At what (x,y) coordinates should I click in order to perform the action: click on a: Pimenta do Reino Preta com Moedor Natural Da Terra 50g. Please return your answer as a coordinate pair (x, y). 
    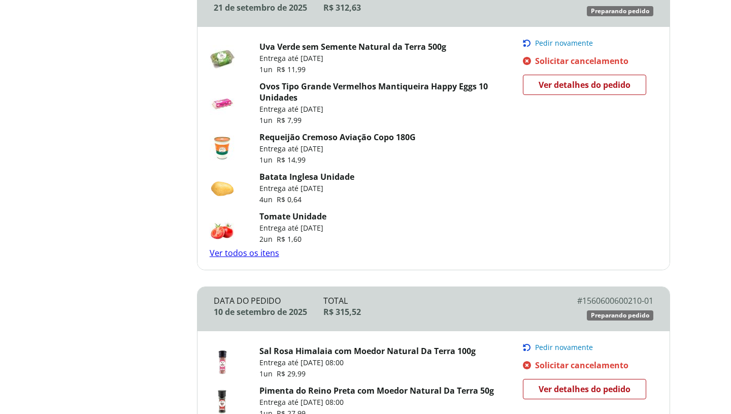
    Looking at the image, I should click on (377, 390).